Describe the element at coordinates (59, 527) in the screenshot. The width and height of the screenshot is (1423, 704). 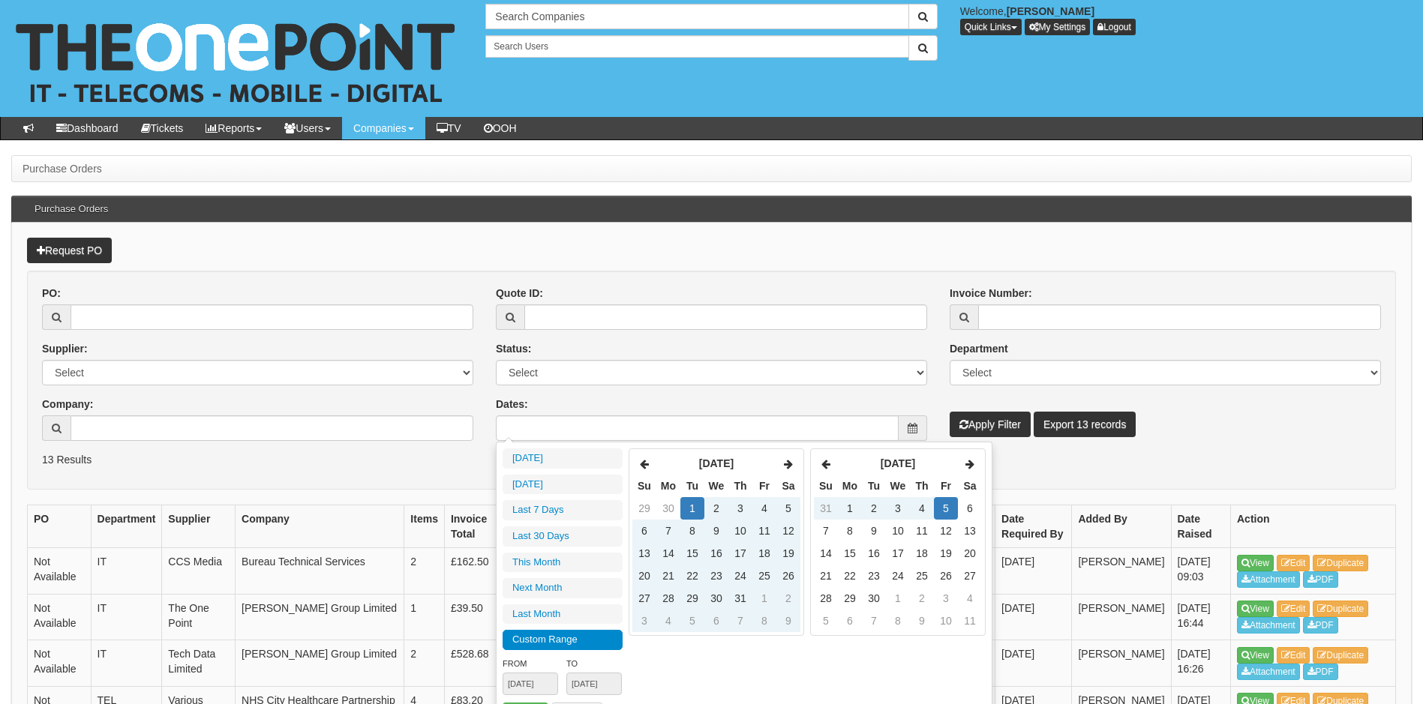
I see `th: PO` at that location.